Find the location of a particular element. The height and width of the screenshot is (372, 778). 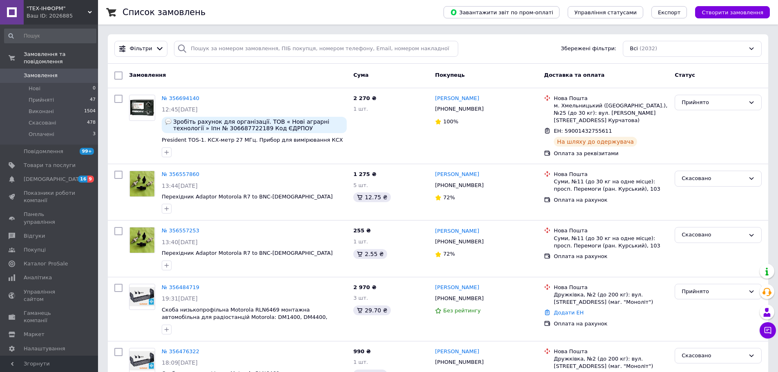

span: Управління статусами is located at coordinates (606, 12).